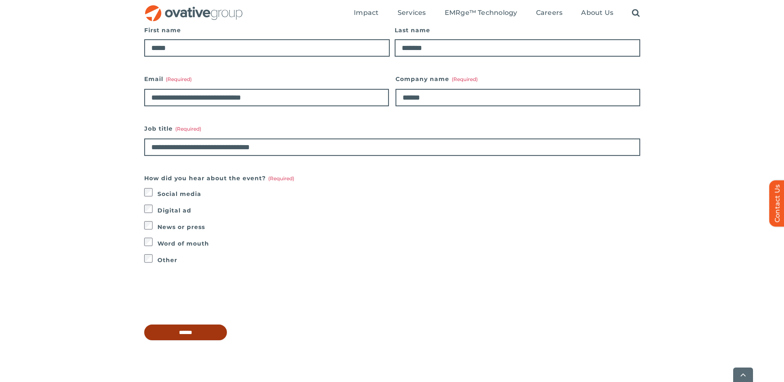 The image size is (784, 382). Describe the element at coordinates (518, 79) in the screenshot. I see `label: Company name` at that location.